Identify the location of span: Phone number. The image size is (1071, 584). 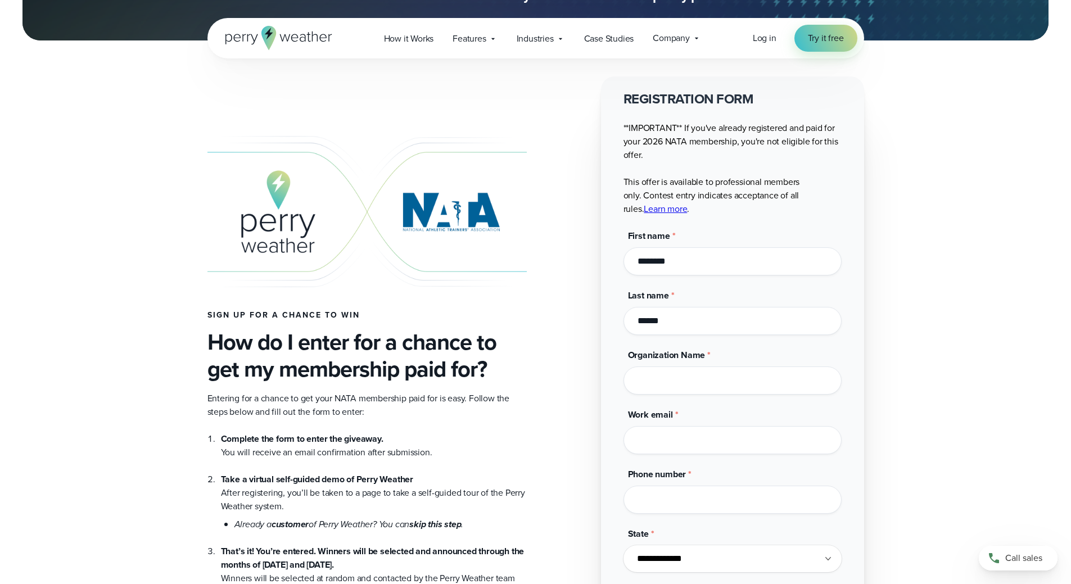
(657, 474).